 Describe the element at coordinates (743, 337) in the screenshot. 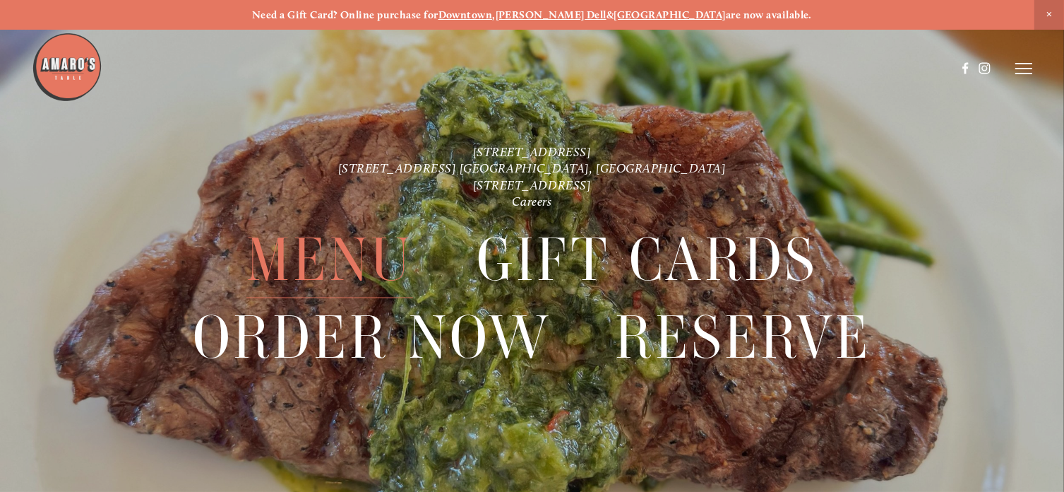

I see `span: Reserve` at that location.